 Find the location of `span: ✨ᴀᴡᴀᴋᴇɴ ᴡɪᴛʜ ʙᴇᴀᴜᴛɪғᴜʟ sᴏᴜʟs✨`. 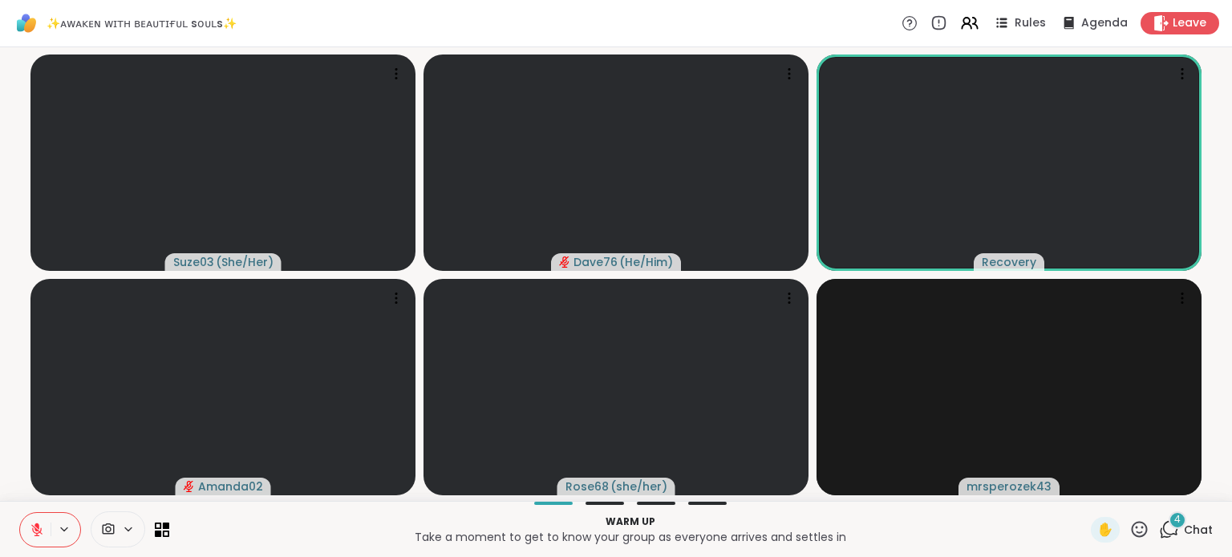

span: ✨ᴀᴡᴀᴋᴇɴ ᴡɪᴛʜ ʙᴇᴀᴜᴛɪғᴜʟ sᴏᴜʟs✨ is located at coordinates (141, 23).